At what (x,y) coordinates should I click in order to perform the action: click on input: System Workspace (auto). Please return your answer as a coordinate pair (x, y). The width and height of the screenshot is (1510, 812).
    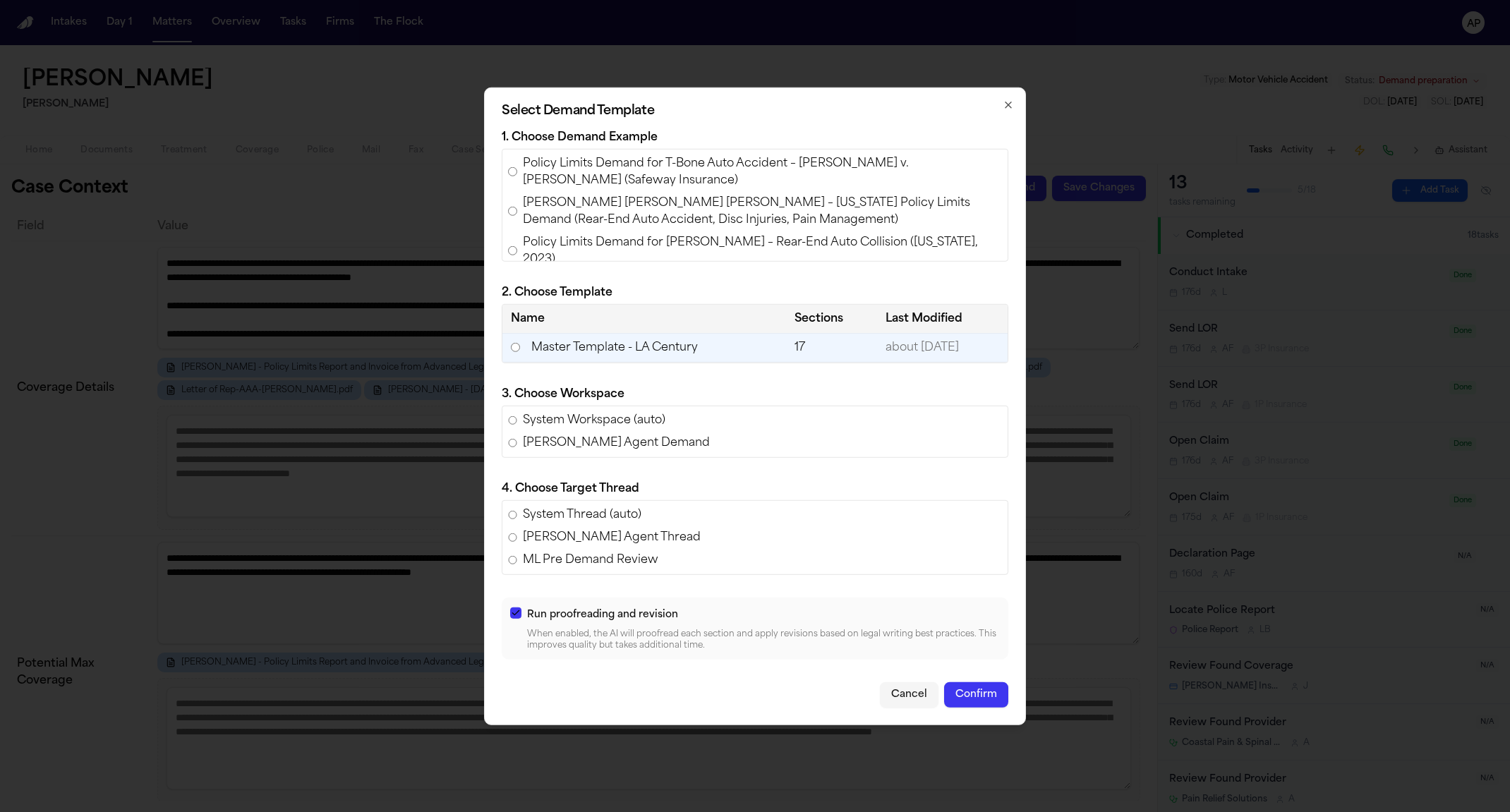
    Looking at the image, I should click on (513, 419).